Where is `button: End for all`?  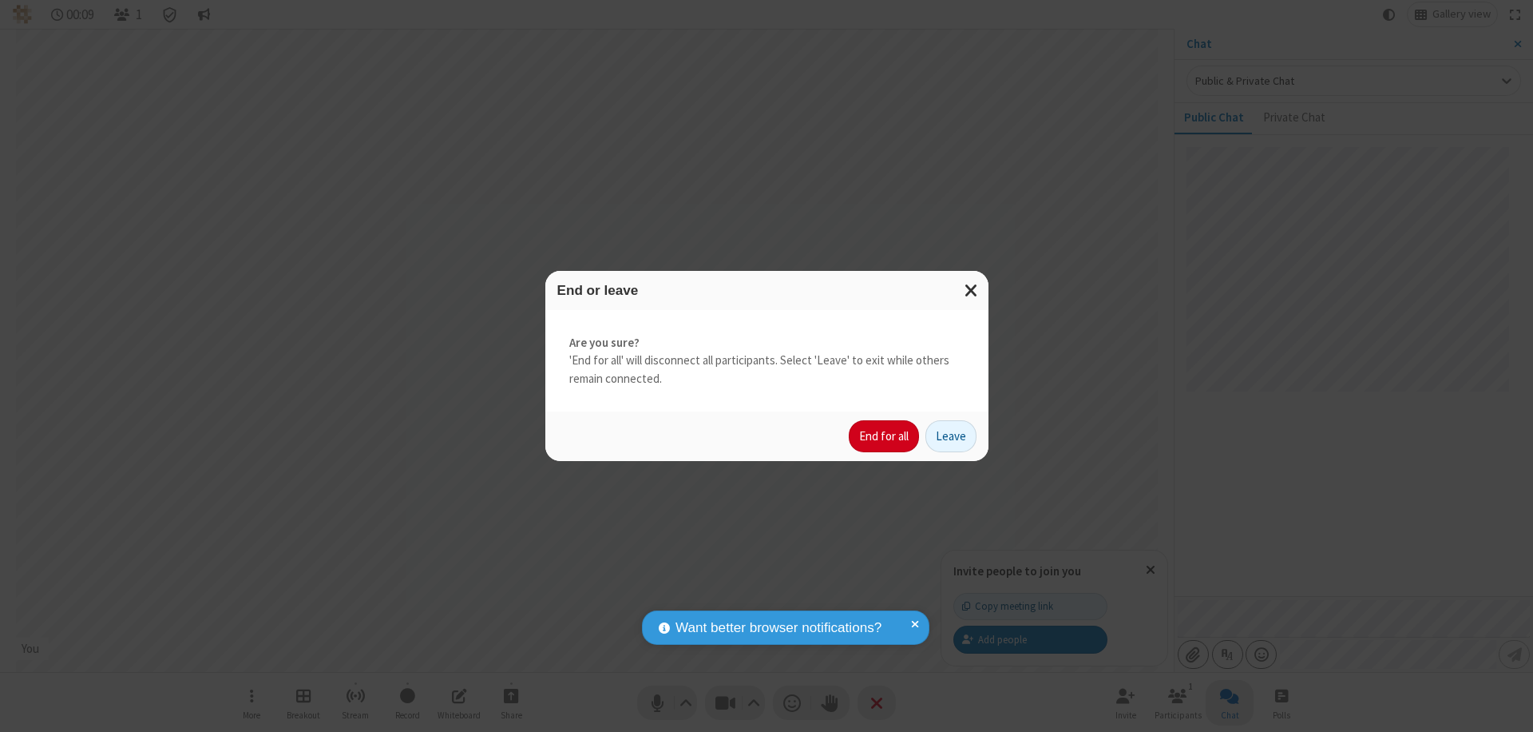 button: End for all is located at coordinates (884, 436).